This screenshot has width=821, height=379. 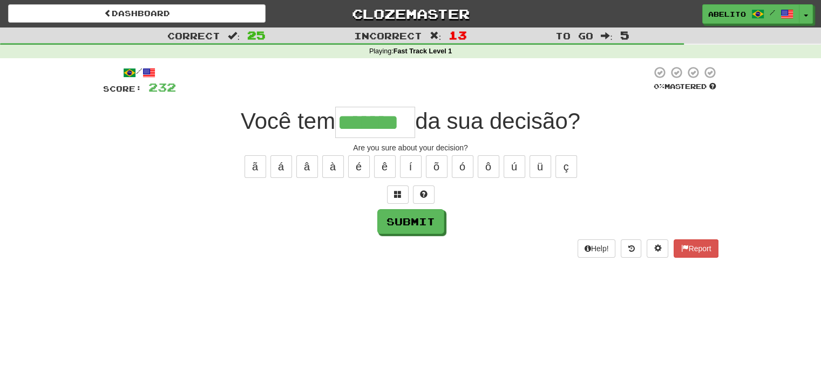 What do you see at coordinates (540, 167) in the screenshot?
I see `button: ü` at bounding box center [540, 167].